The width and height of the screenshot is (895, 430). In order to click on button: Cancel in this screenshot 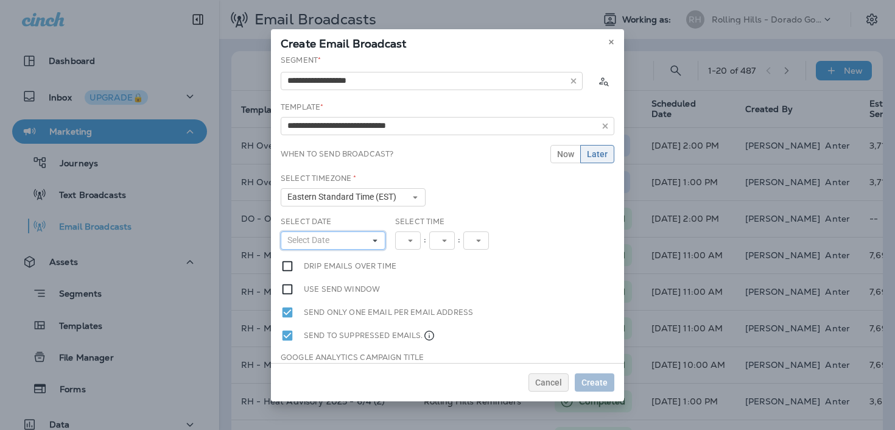, I will do `click(548, 382)`.